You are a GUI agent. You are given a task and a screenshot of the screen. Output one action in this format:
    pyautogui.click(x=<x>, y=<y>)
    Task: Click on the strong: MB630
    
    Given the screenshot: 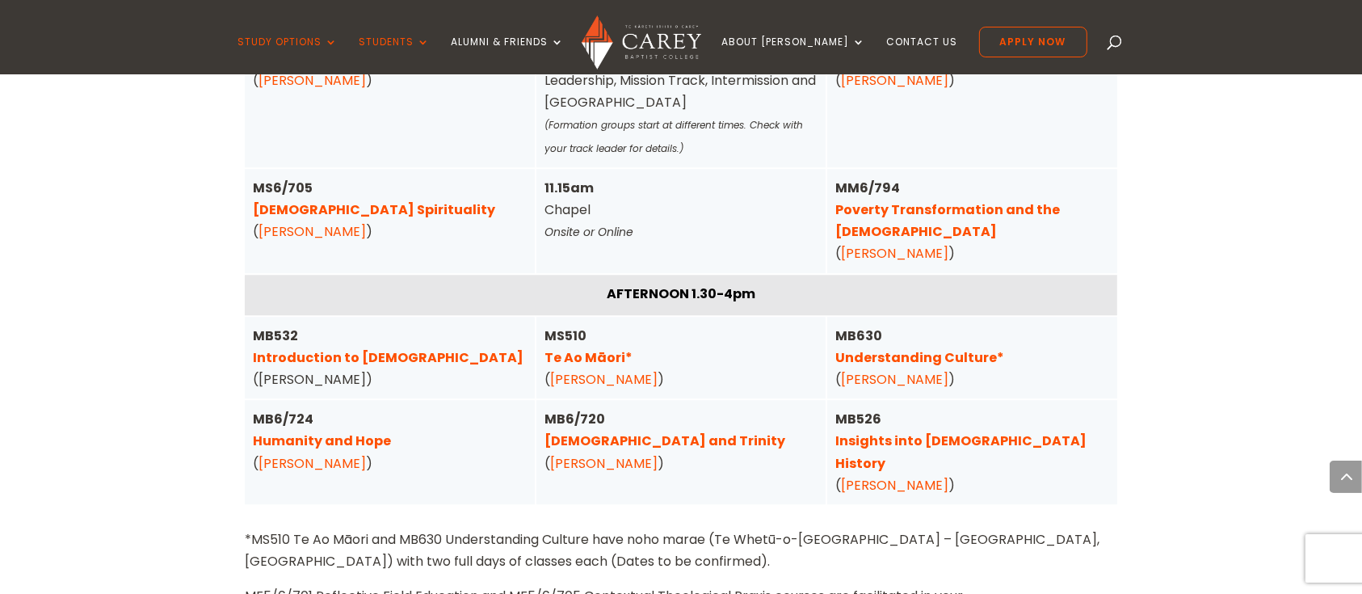 What is the action you would take?
    pyautogui.click(x=919, y=347)
    